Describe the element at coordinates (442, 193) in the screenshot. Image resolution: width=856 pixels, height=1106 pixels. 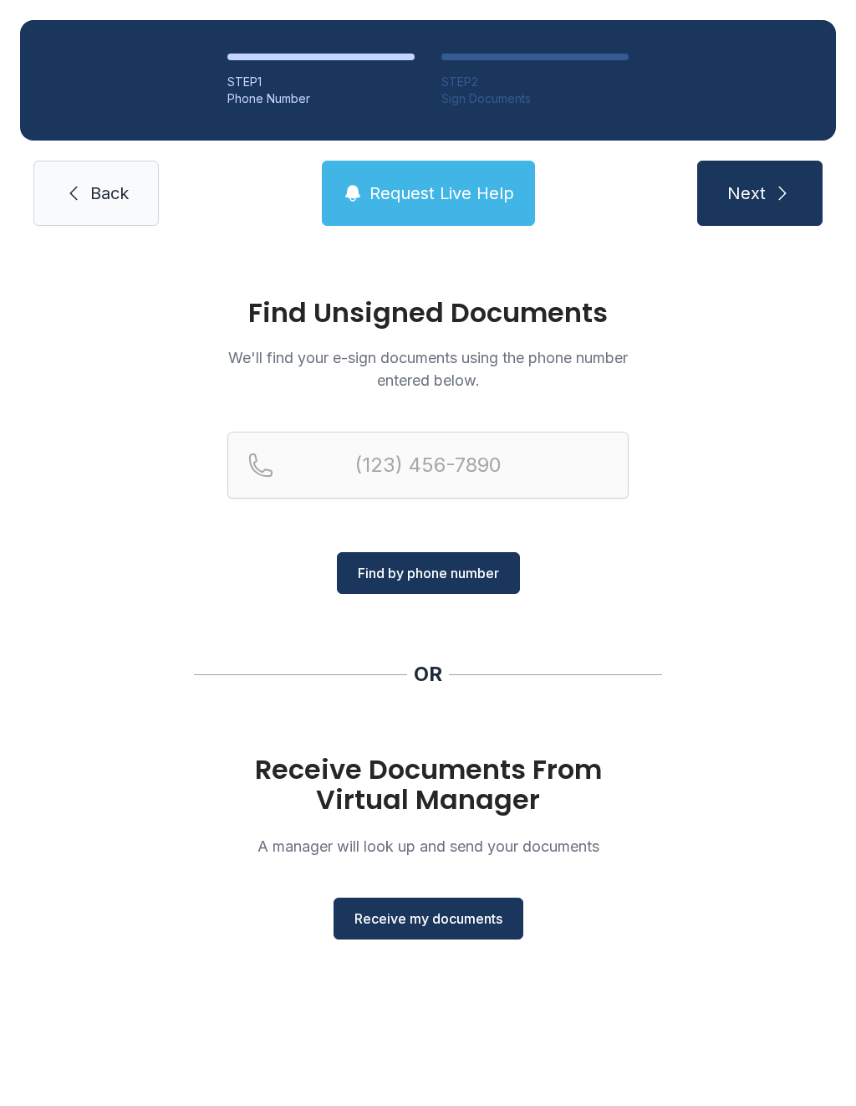
I see `span: Request Live Help` at that location.